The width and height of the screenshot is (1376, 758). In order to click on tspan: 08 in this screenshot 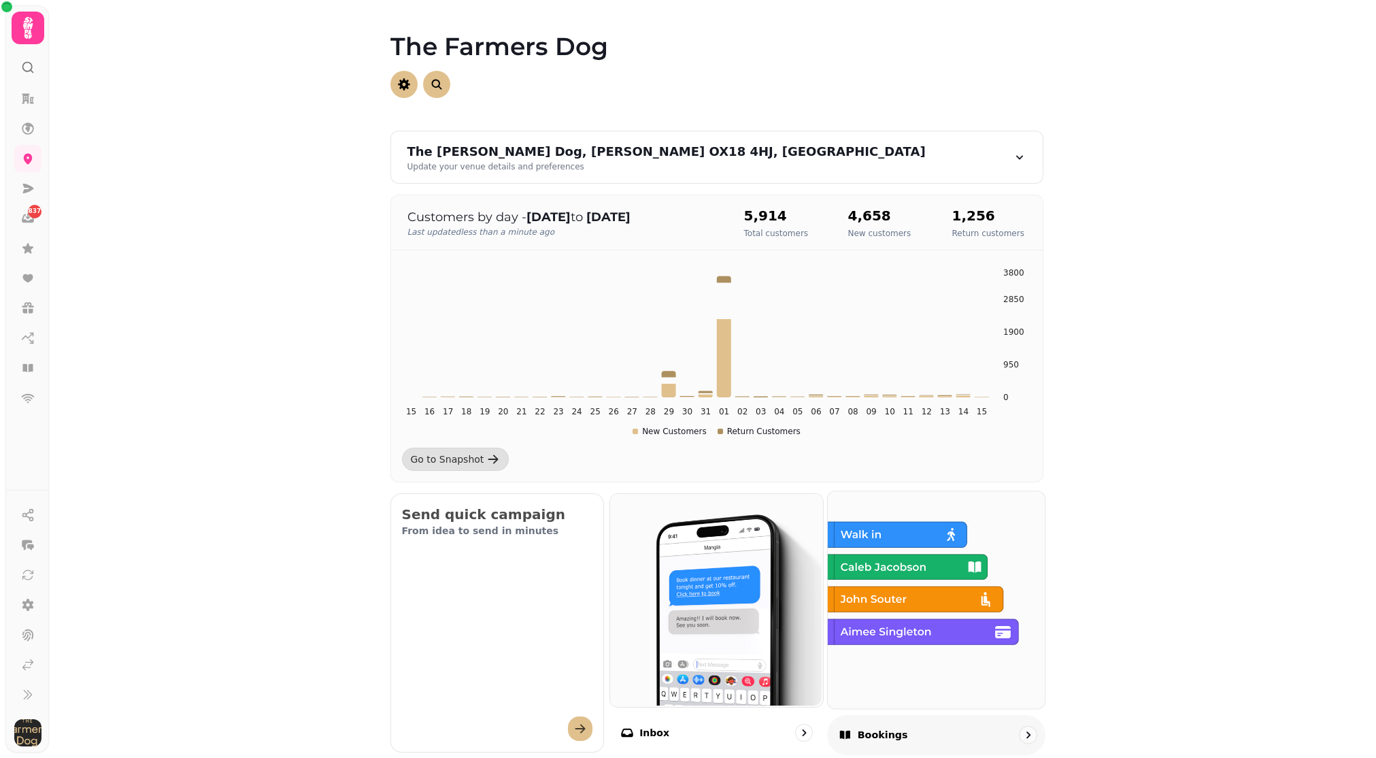, I will do `click(852, 412)`.